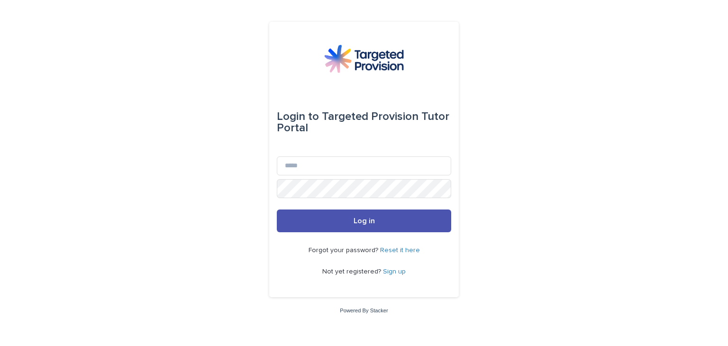 The width and height of the screenshot is (728, 346). I want to click on a: Sign up, so click(394, 272).